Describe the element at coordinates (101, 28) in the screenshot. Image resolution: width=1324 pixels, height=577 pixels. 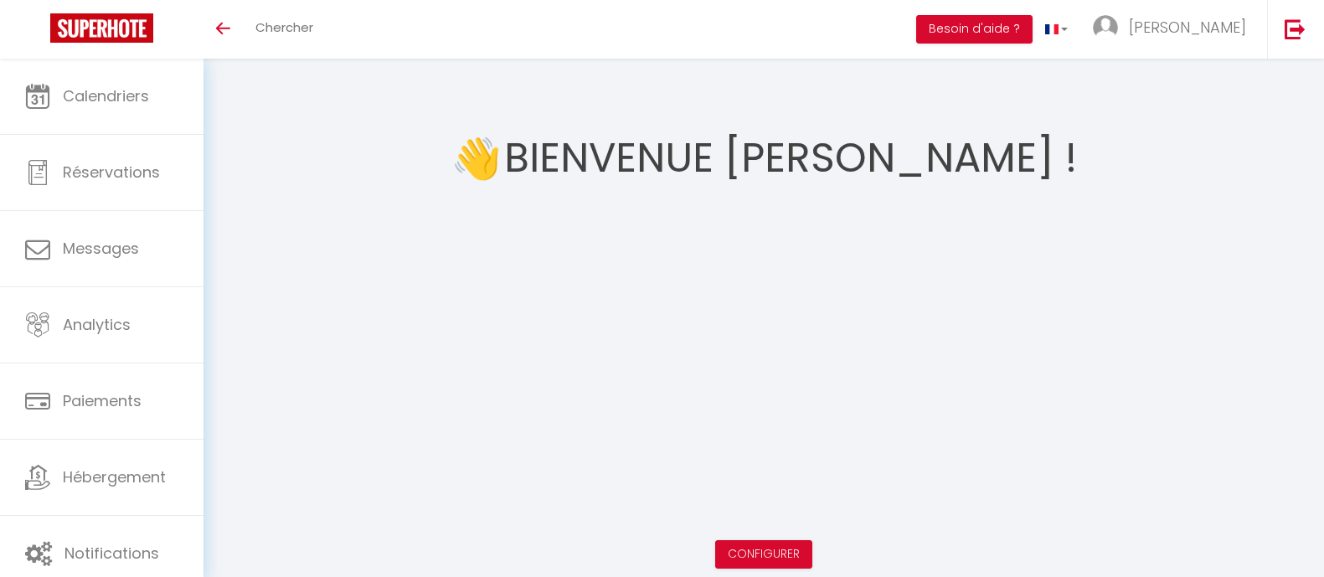
I see `img: Super Booking` at that location.